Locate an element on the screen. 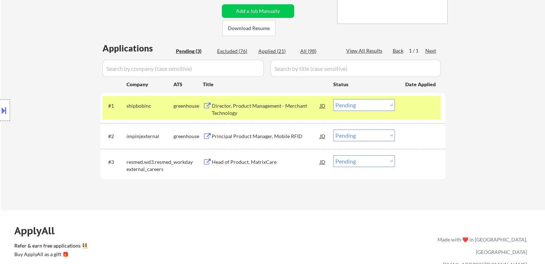 This screenshot has width=545, height=264. div: Director, Product Management - Merchant Technology is located at coordinates (266, 109).